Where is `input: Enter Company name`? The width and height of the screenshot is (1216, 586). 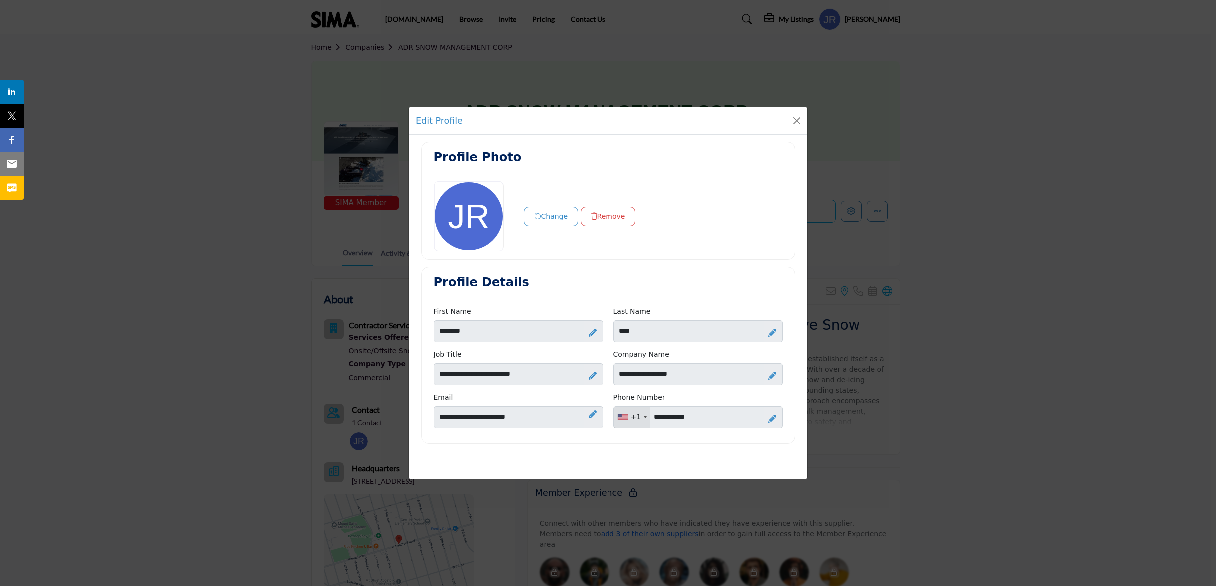
input: Enter Company name is located at coordinates (698, 374).